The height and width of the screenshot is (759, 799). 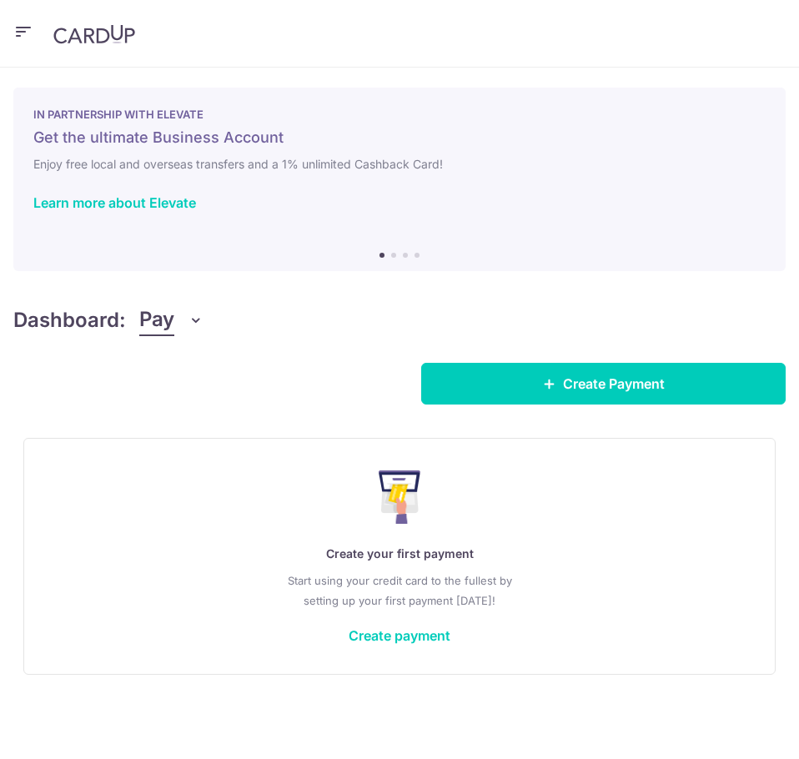 What do you see at coordinates (114, 203) in the screenshot?
I see `a: Learn more about Elevate` at bounding box center [114, 203].